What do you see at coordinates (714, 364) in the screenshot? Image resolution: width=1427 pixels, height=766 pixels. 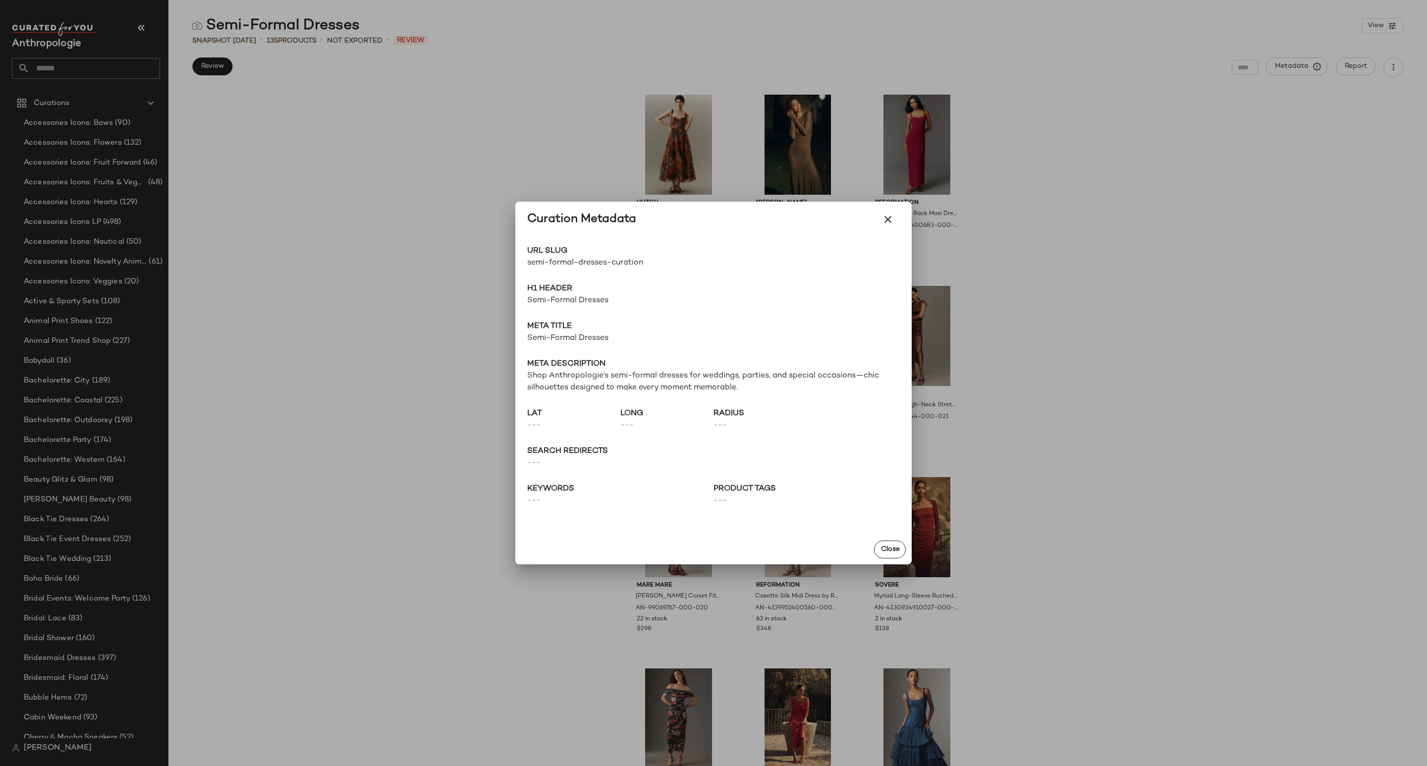 I see `span: Meta description` at bounding box center [714, 364].